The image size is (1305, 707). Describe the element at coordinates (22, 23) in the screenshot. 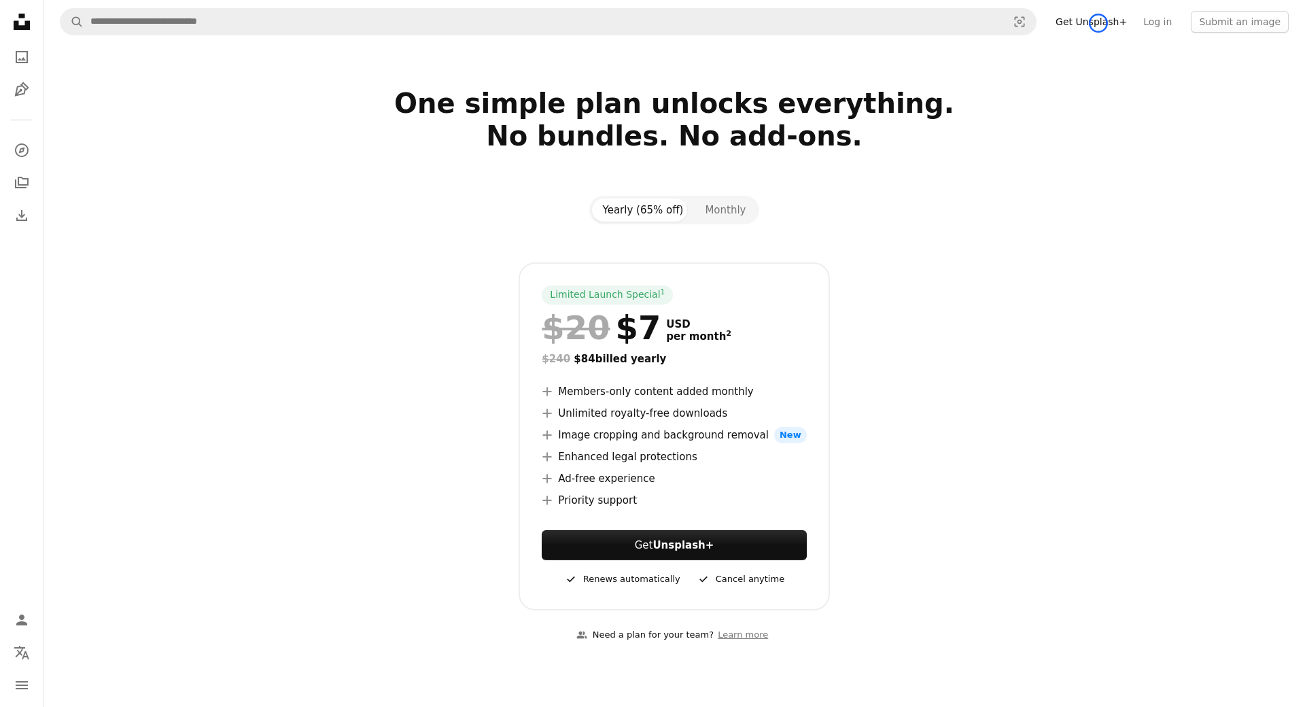

I see `a: Home — Unsplash` at that location.